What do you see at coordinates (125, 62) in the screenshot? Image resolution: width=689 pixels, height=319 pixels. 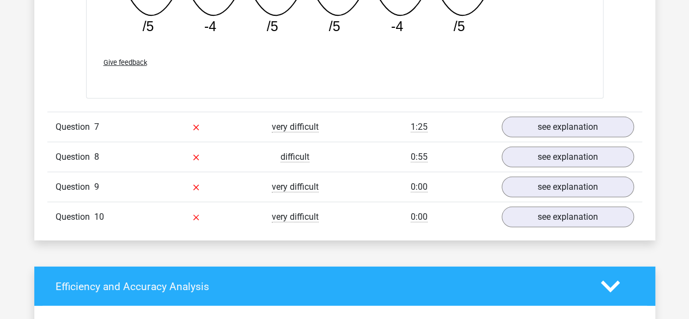 I see `span: Give feedback` at bounding box center [125, 62].